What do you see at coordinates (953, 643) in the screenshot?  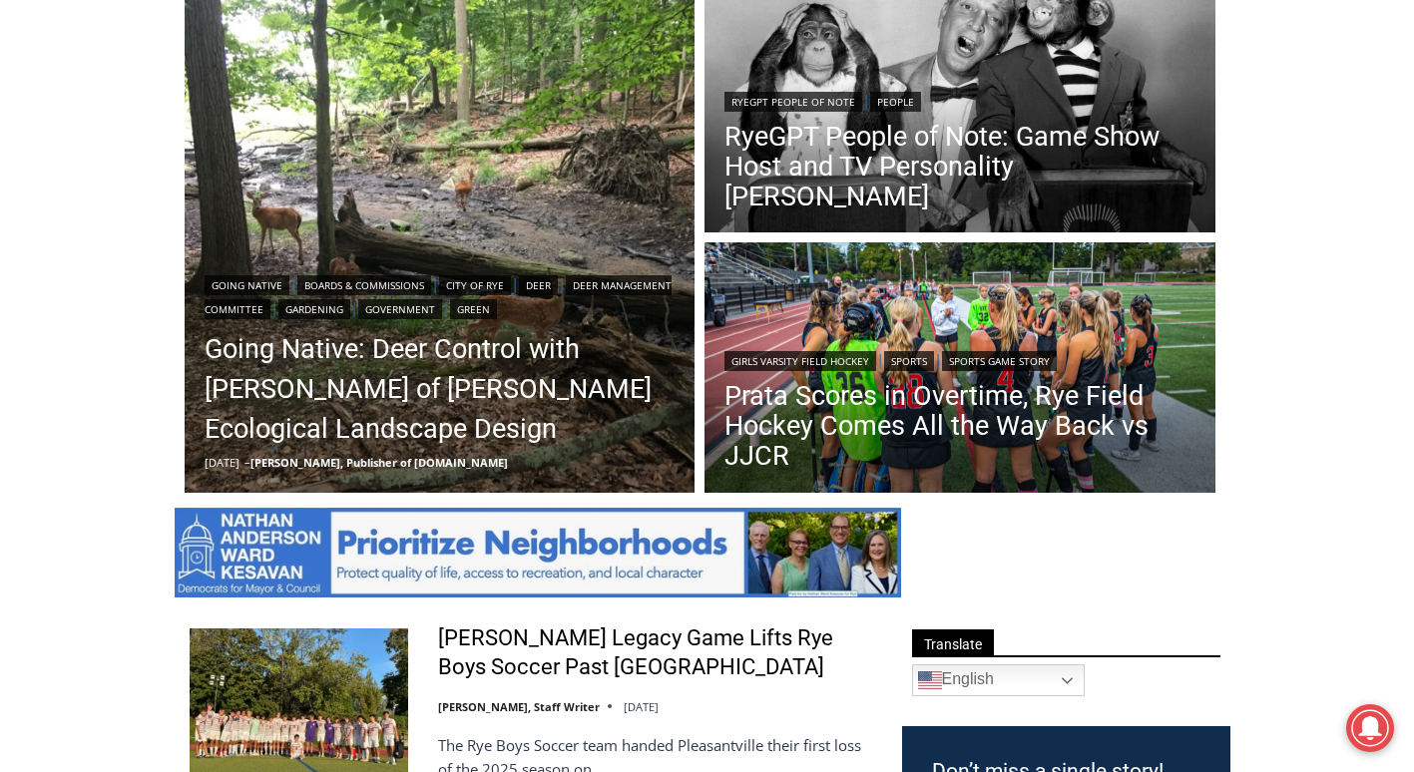 I see `span: Translate` at bounding box center [953, 643].